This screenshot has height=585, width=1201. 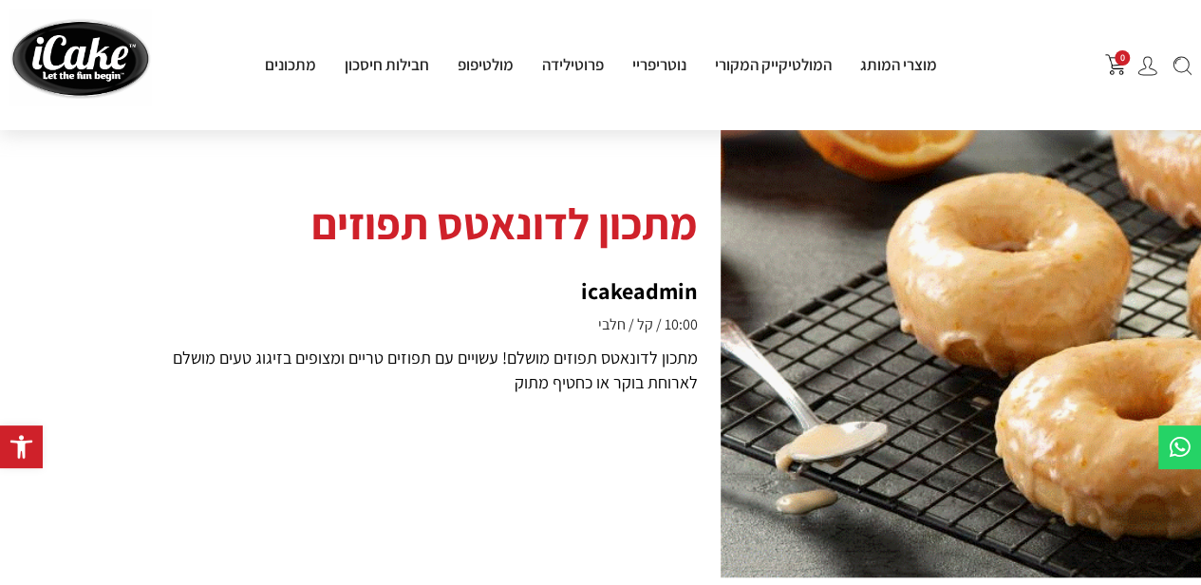 What do you see at coordinates (1116, 65) in the screenshot?
I see `img: shopping-cart.png` at bounding box center [1116, 65].